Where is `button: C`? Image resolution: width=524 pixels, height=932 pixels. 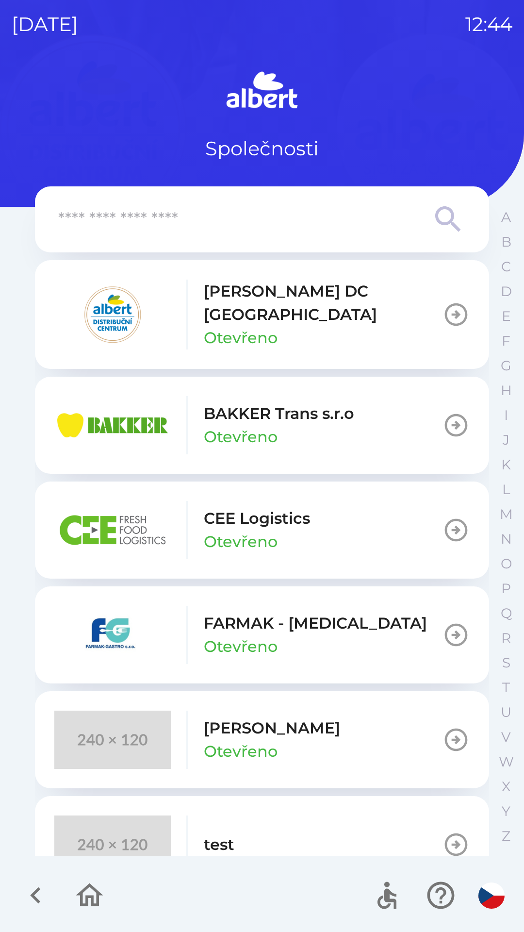
button: C is located at coordinates (506, 266).